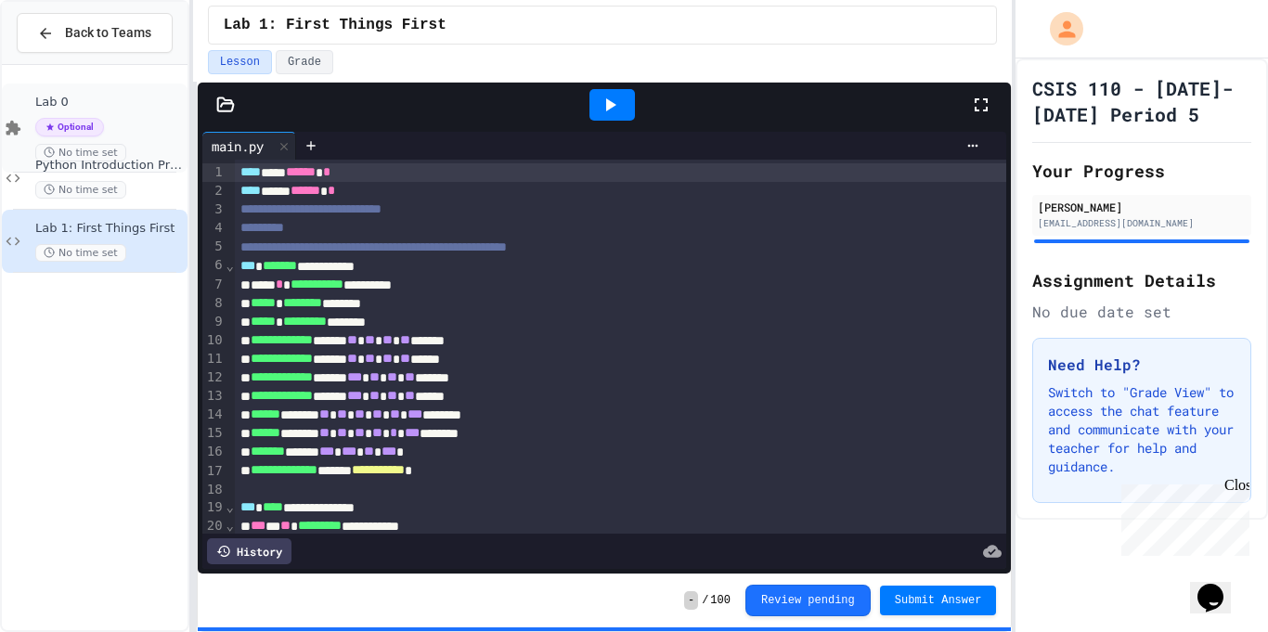 The height and width of the screenshot is (632, 1268). Describe the element at coordinates (214, 210) in the screenshot. I see `div: 3` at that location.